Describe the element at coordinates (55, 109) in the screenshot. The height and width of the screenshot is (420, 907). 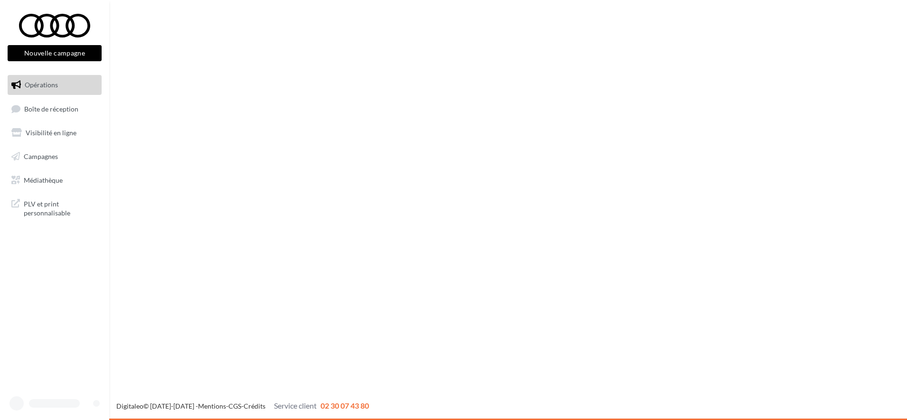
I see `a: Boîte de réception` at that location.